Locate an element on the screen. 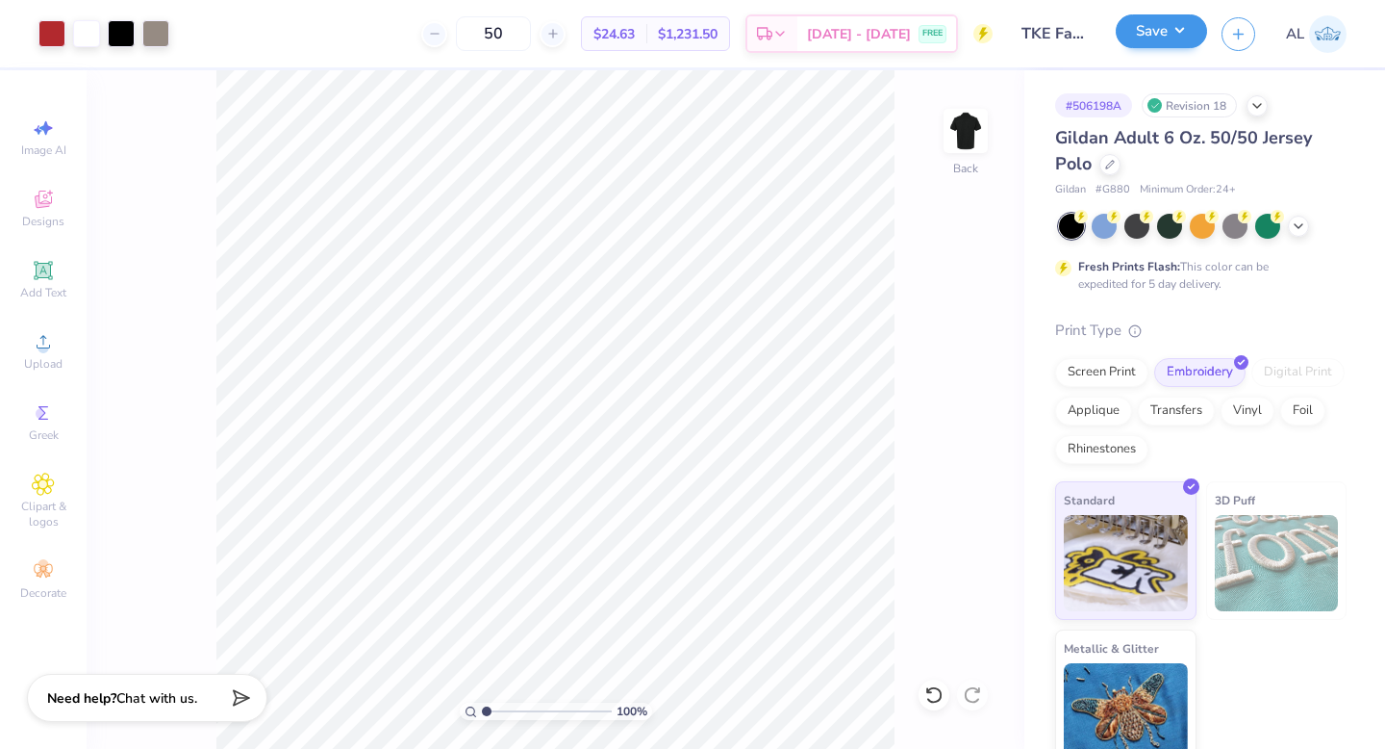 This screenshot has width=1385, height=749. img: Back is located at coordinates (966, 131).